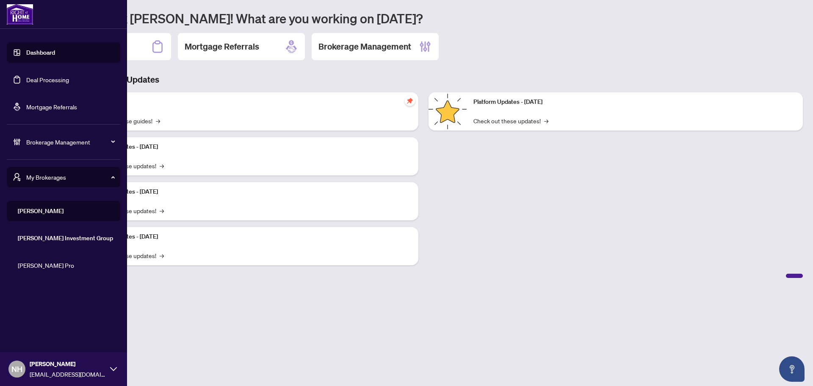 The height and width of the screenshot is (386, 813). Describe the element at coordinates (222, 47) in the screenshot. I see `h2: Mortgage Referrals` at that location.